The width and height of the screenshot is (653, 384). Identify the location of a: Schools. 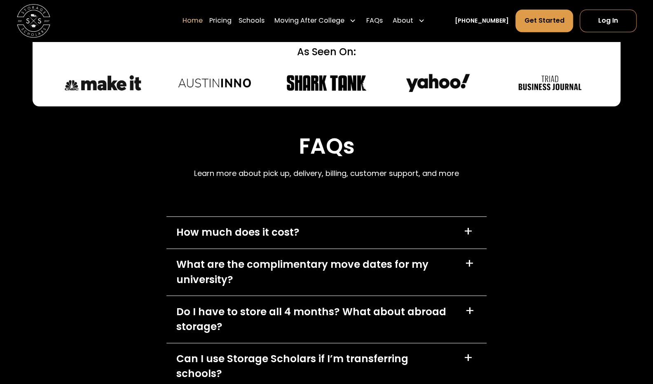
(251, 21).